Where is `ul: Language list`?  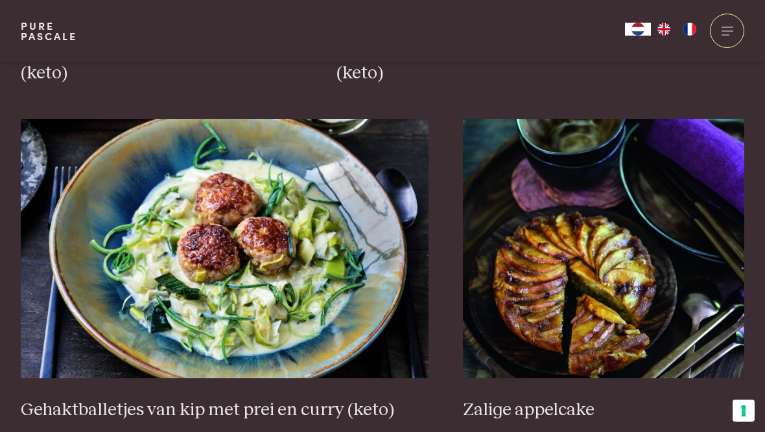 ul: Language list is located at coordinates (677, 29).